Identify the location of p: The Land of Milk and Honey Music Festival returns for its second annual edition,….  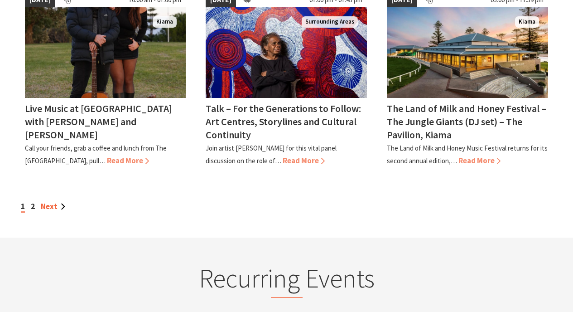
(467, 154).